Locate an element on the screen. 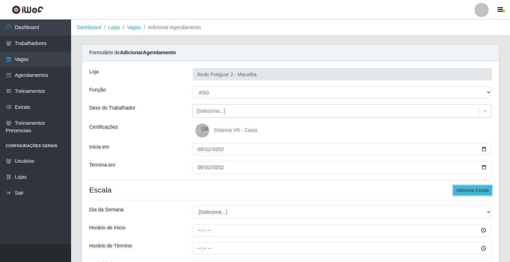  label: Função is located at coordinates (97, 90).